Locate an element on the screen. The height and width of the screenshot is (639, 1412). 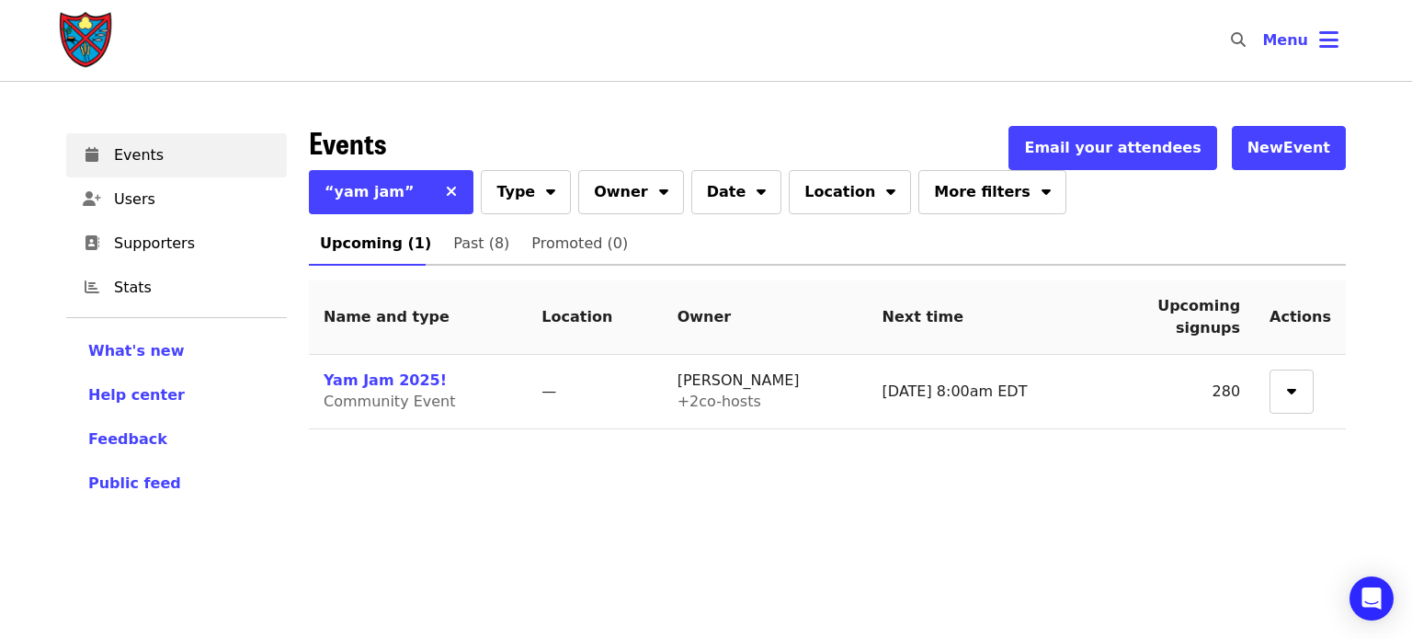
span: Upcoming (1) is located at coordinates (375, 244).